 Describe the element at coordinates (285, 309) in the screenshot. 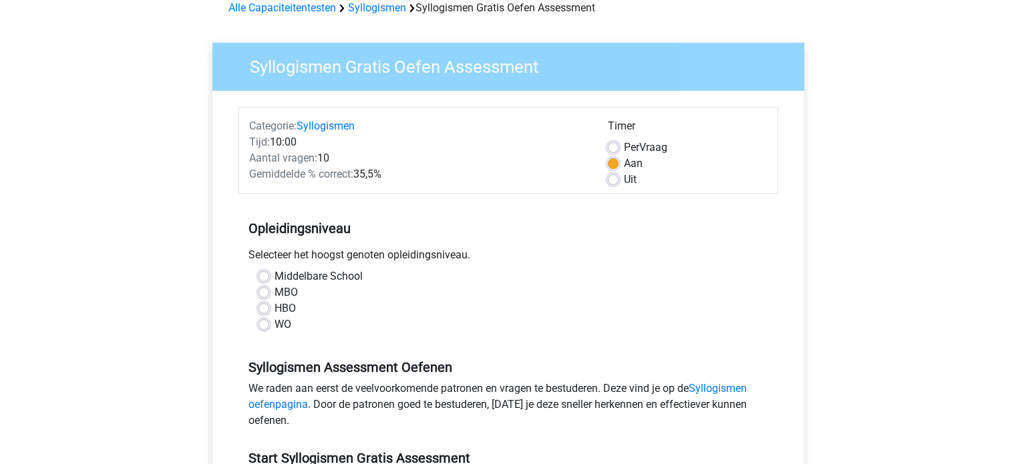

I see `label: HBO` at that location.